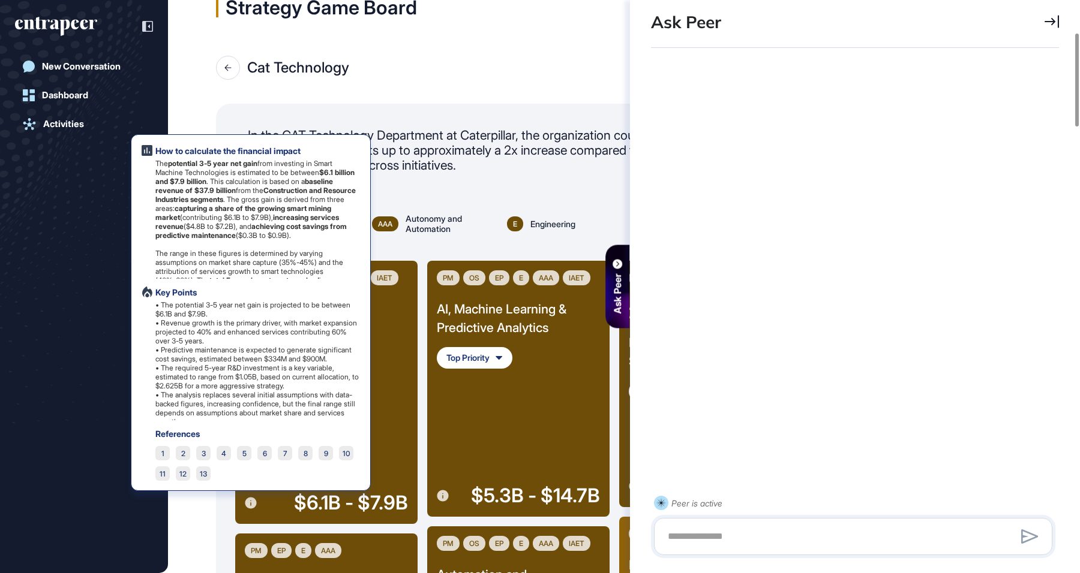 This screenshot has height=573, width=1080. Describe the element at coordinates (176, 292) in the screenshot. I see `div: Key Points` at that location.